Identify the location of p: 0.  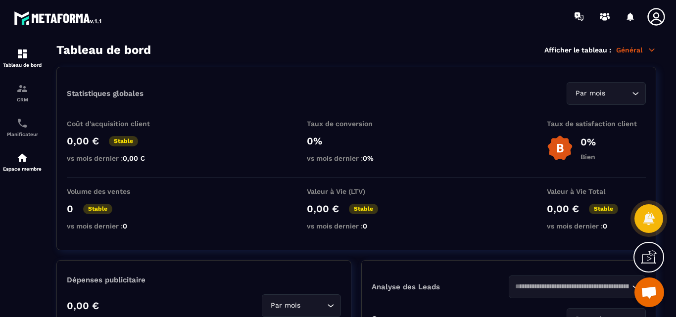
(70, 209).